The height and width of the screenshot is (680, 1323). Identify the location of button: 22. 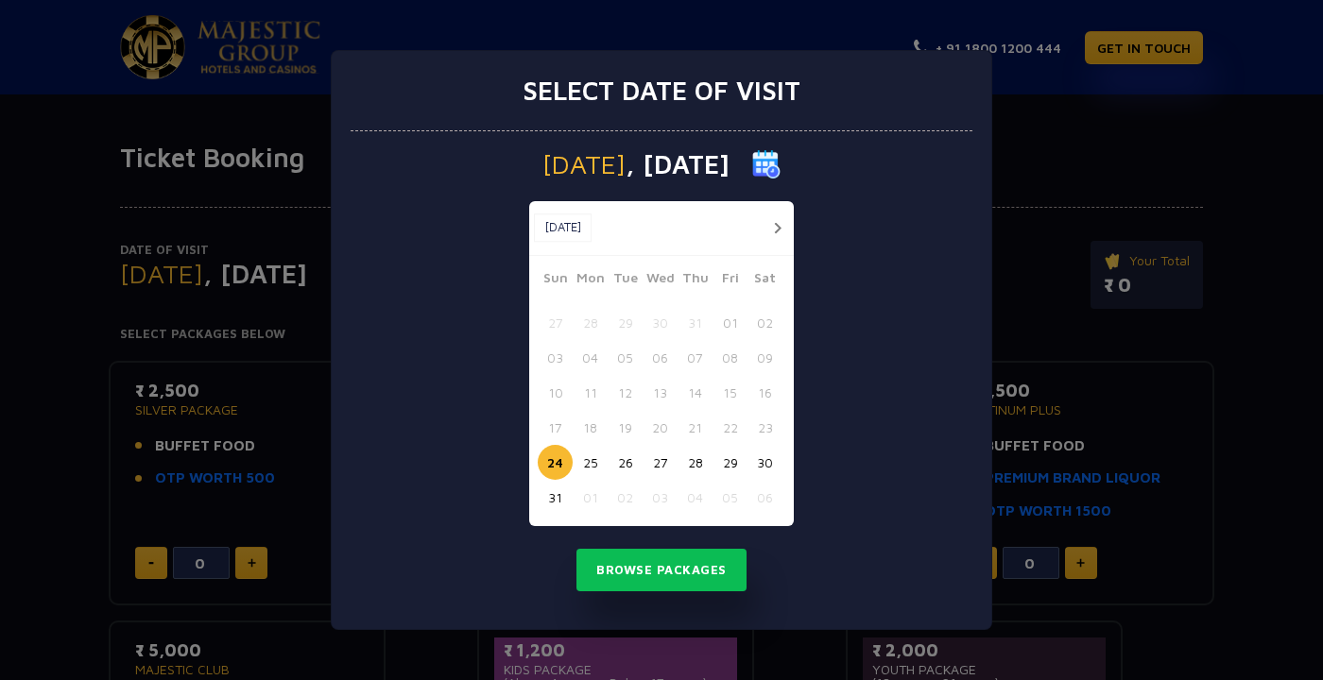
(730, 427).